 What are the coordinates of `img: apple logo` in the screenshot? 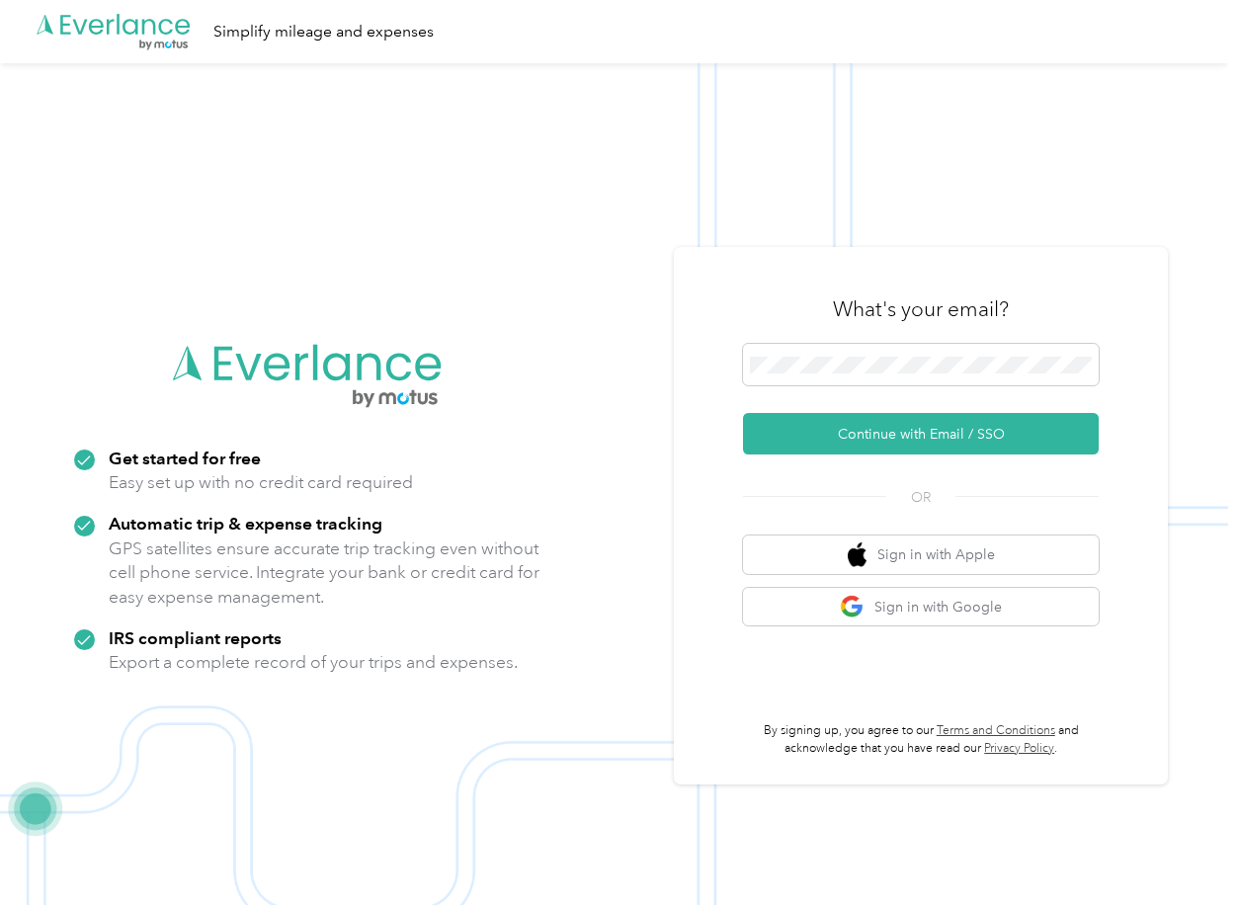 It's located at (858, 554).